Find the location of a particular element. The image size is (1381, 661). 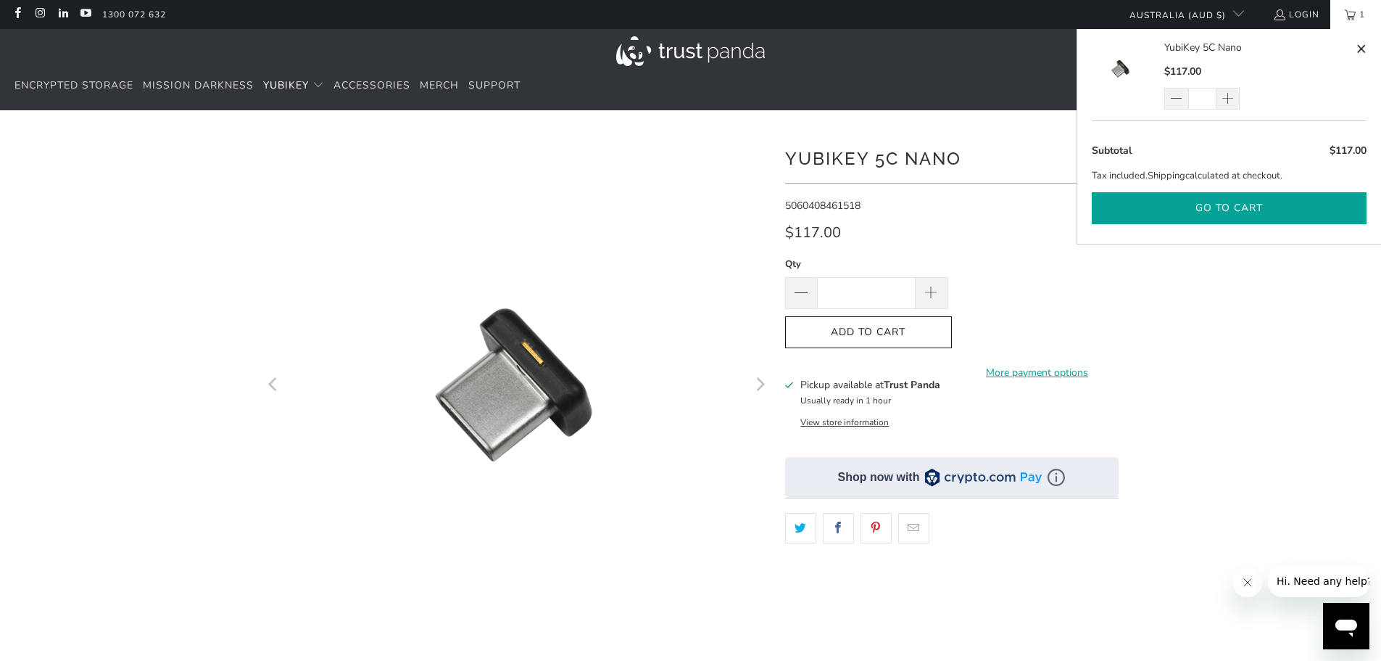

summary: YubiKey is located at coordinates (294, 86).